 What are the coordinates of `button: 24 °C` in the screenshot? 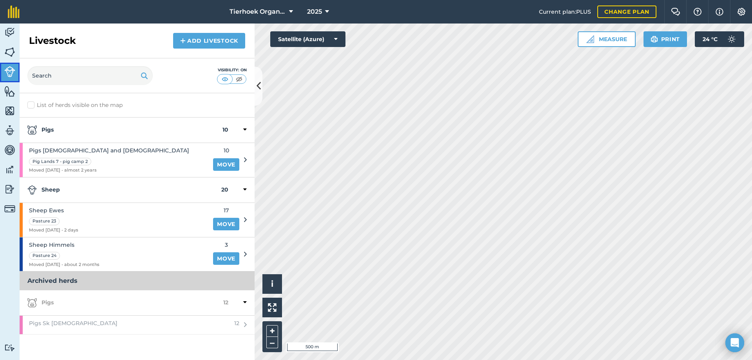 It's located at (720, 39).